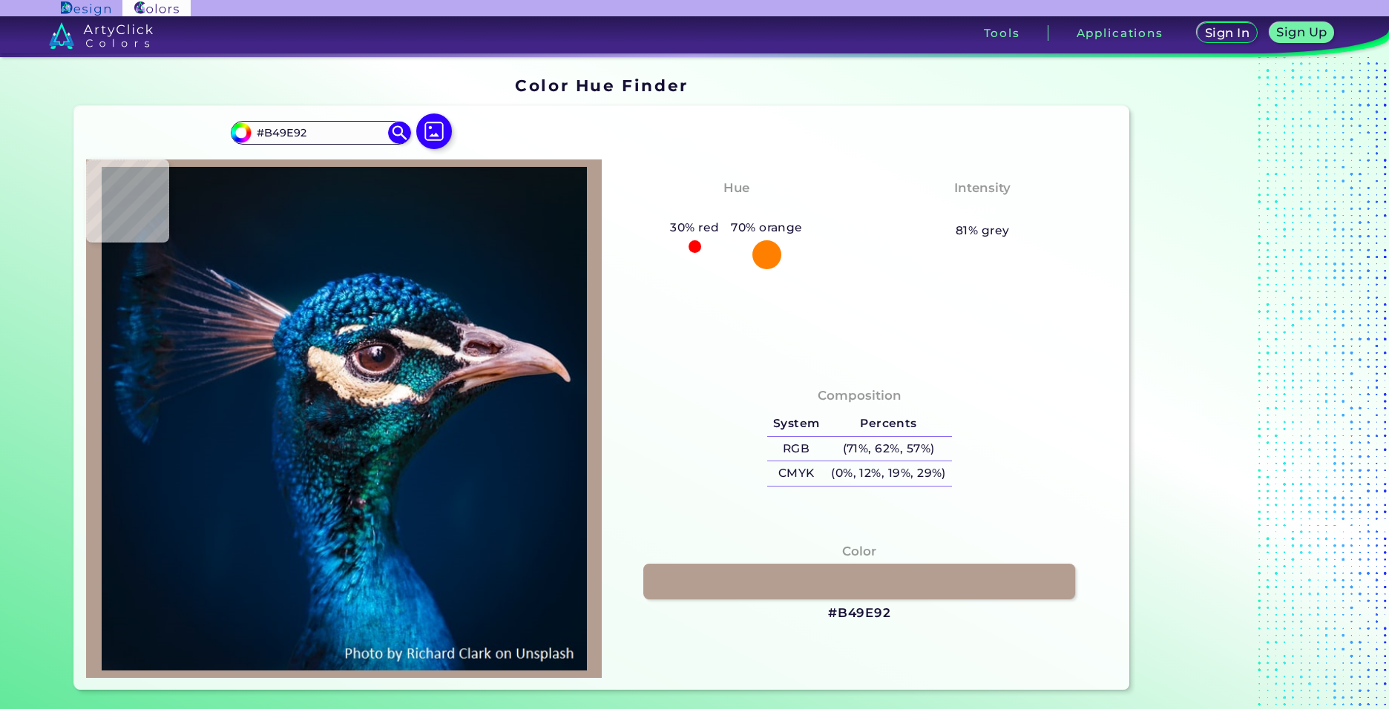  Describe the element at coordinates (1227, 33) in the screenshot. I see `a: Sign In` at that location.